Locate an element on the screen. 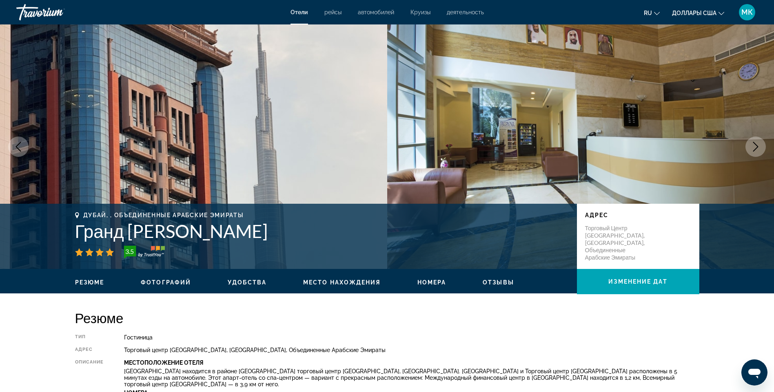 This screenshot has width=774, height=392. button: Удобства is located at coordinates (247, 283).